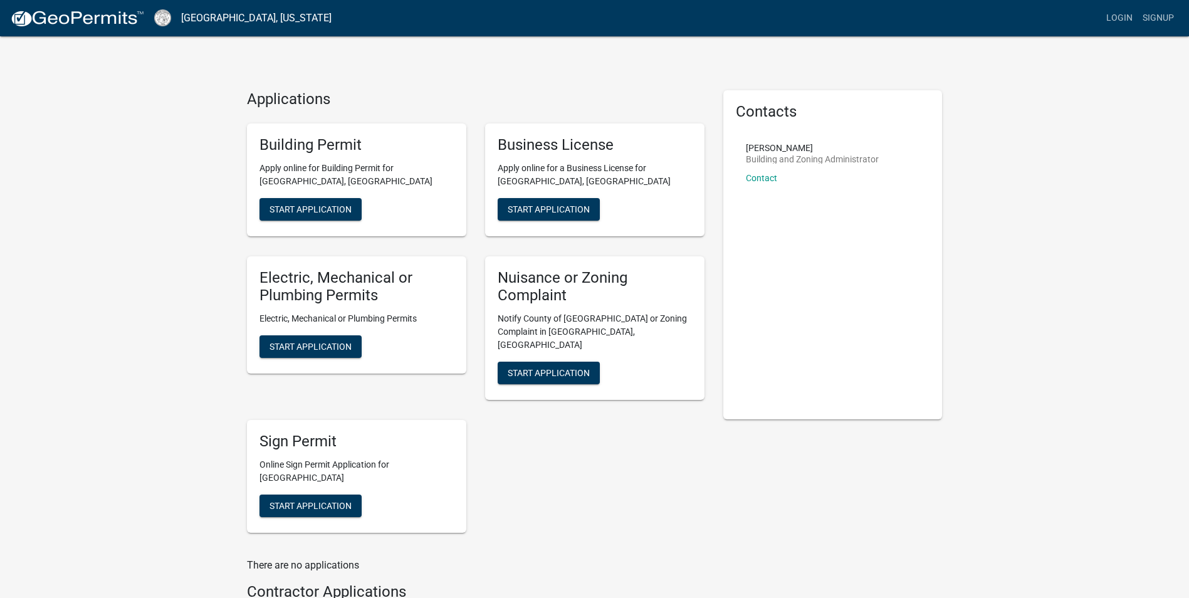 Image resolution: width=1189 pixels, height=598 pixels. What do you see at coordinates (476, 316) in the screenshot?
I see `wm-workflow-list-section: Applications` at bounding box center [476, 316].